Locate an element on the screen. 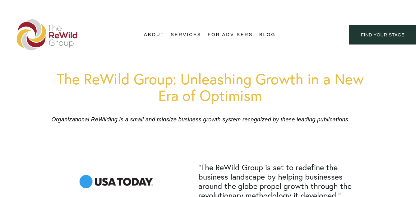 This screenshot has width=420, height=197. h1: The ReWild Group: Unleashing Growth in a New Era of Optimism is located at coordinates (210, 87).